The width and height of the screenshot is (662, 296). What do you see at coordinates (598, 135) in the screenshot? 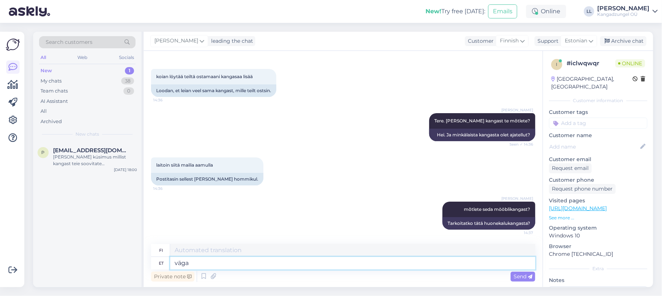
I see `p: Customer name` at bounding box center [598, 135].